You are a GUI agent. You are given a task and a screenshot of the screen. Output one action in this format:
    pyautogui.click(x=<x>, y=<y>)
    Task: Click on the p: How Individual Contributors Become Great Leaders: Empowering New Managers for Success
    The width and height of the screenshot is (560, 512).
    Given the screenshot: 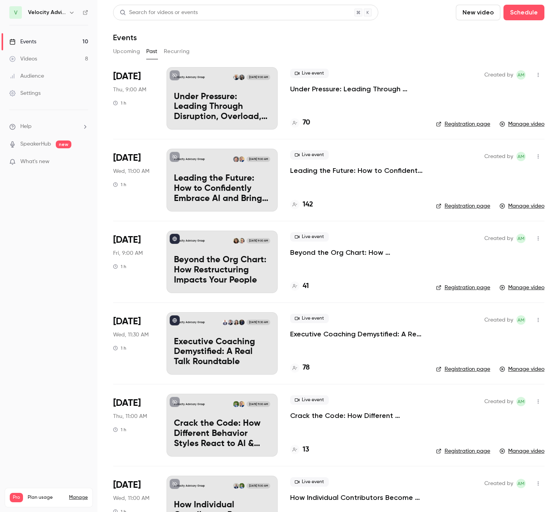 What is the action you would take?
    pyautogui.click(x=357, y=497)
    